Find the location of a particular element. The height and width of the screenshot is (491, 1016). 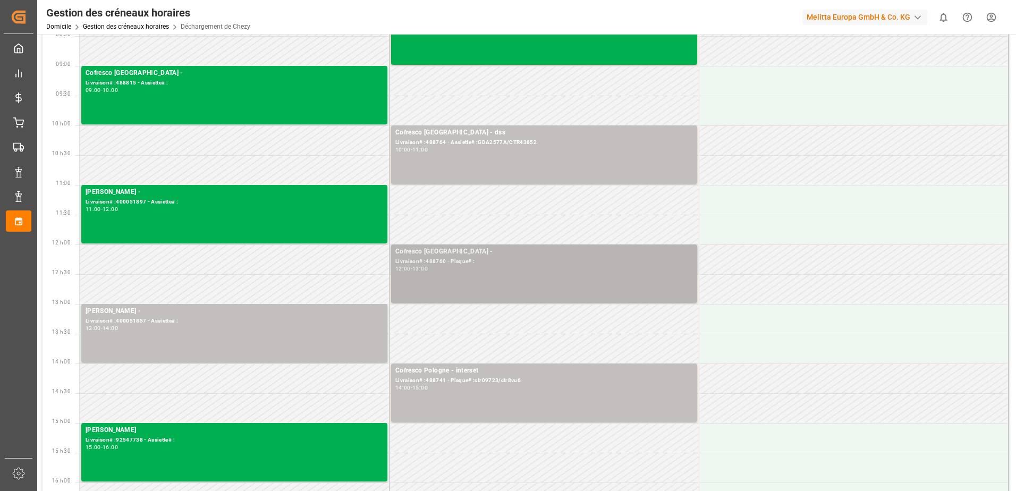

span: 09:00 is located at coordinates (63, 64).